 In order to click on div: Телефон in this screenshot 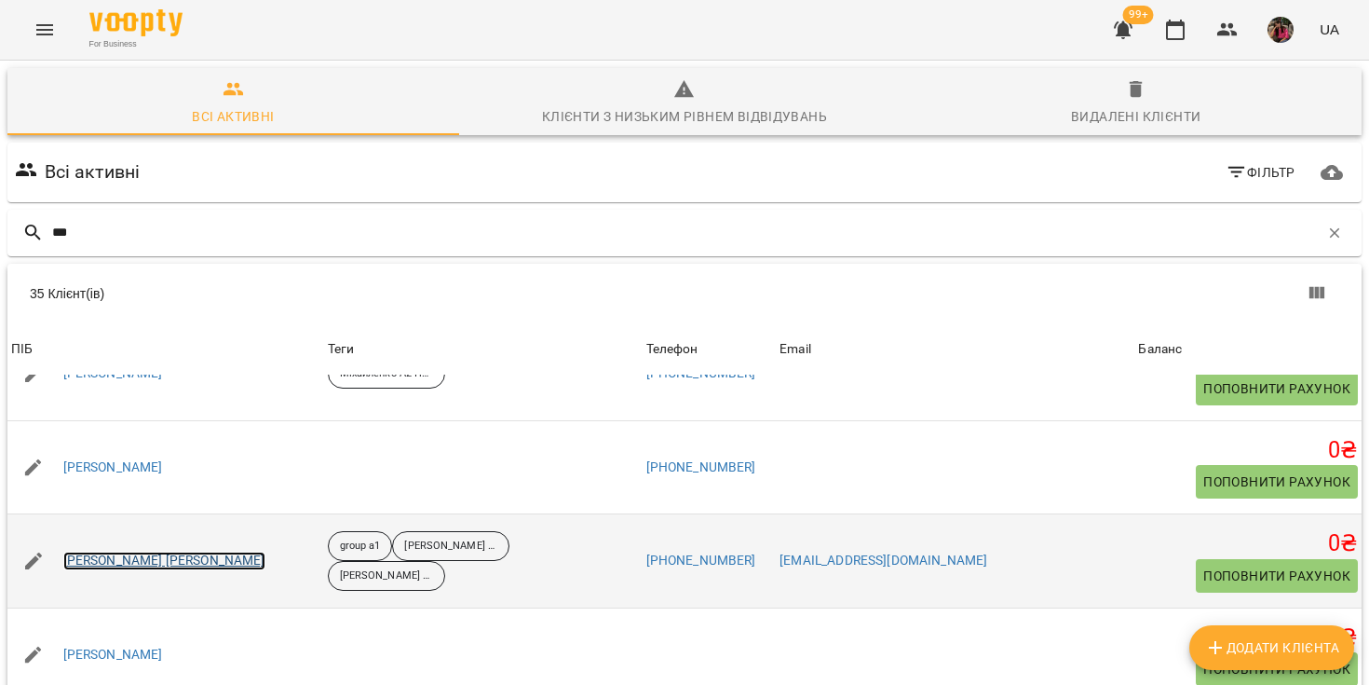, I will do `click(673, 349)`.